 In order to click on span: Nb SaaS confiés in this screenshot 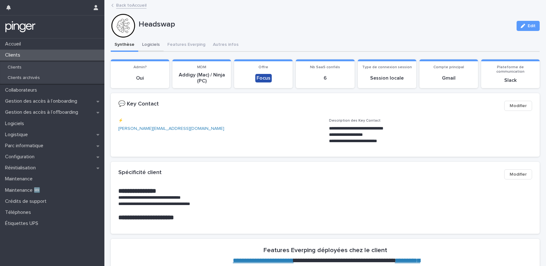, I will do `click(325, 67)`.